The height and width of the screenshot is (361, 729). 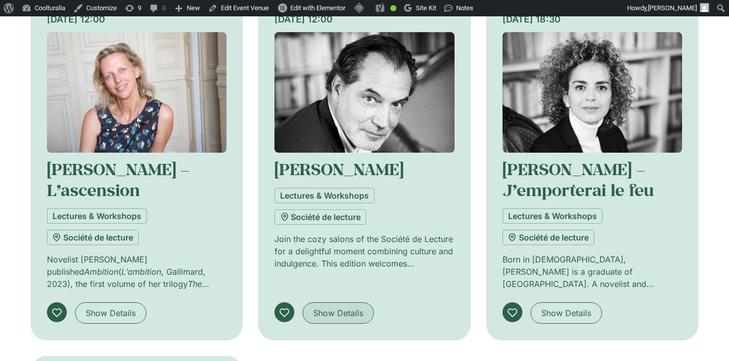 I want to click on span: Site Kit, so click(x=426, y=8).